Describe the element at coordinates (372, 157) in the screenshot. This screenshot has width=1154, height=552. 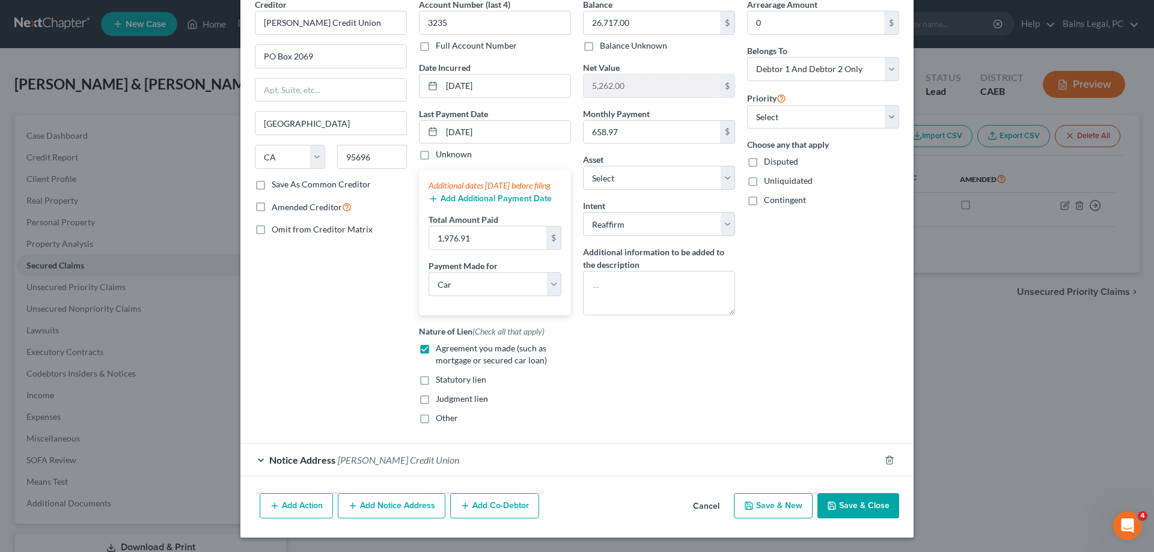
I see `input: Enter zip...` at that location.